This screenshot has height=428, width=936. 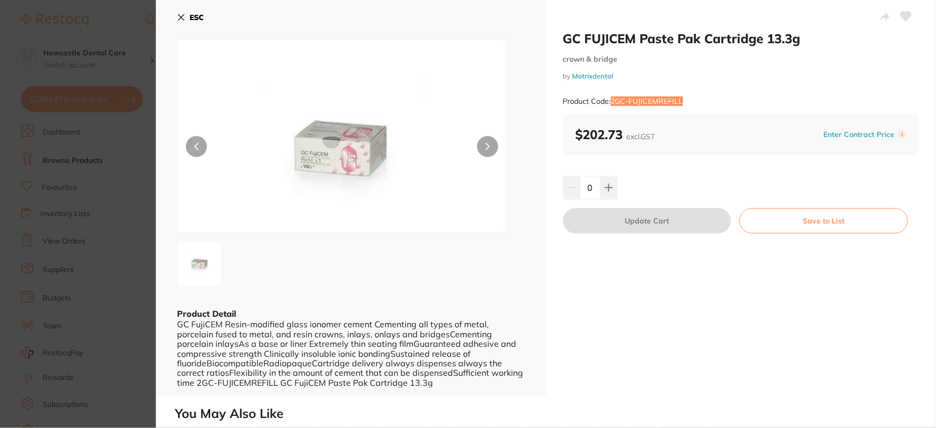 I want to click on small: crown & bridge, so click(x=741, y=59).